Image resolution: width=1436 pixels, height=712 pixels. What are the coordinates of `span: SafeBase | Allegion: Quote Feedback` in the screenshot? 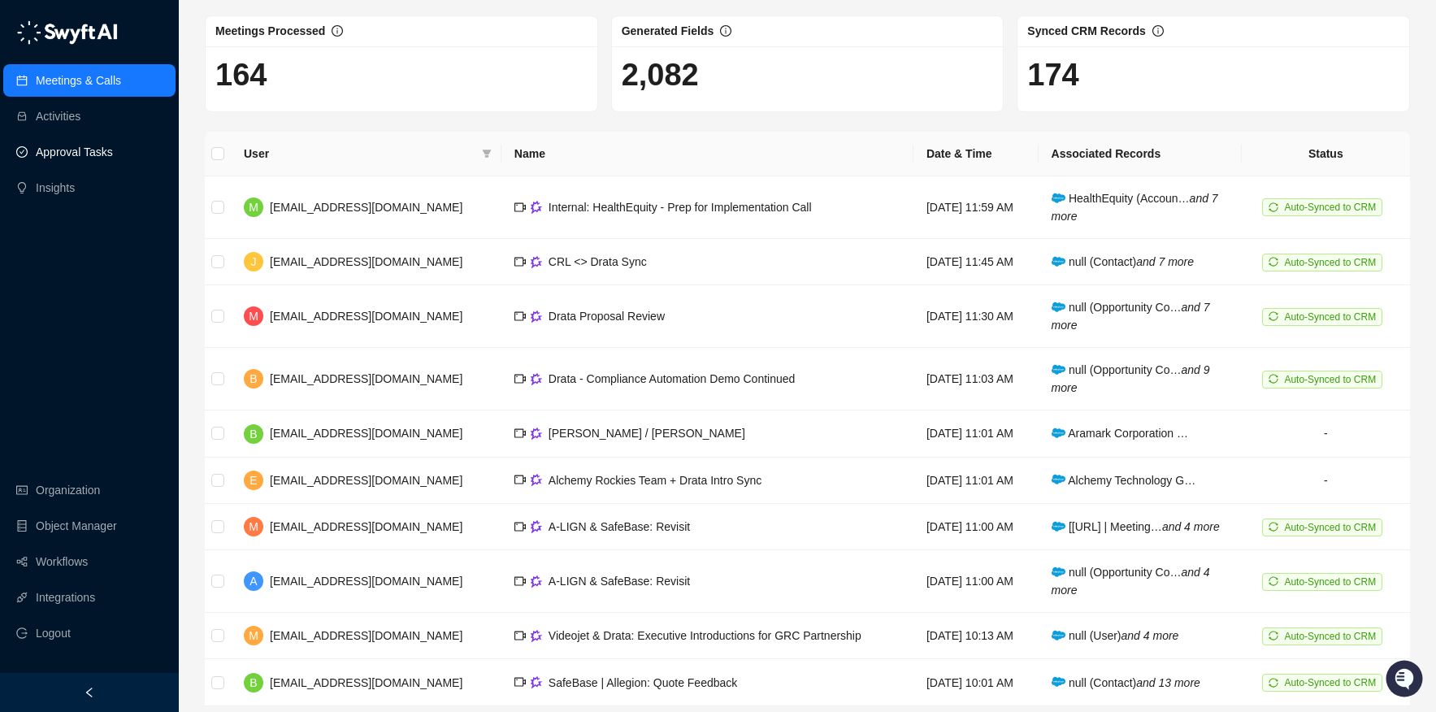 It's located at (643, 683).